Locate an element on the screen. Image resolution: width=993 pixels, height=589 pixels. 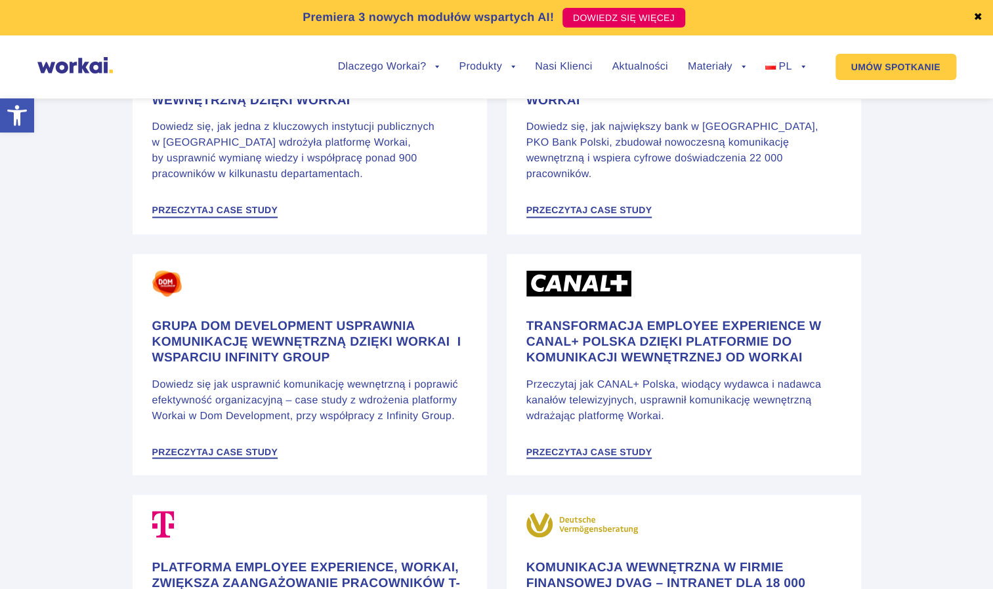
a: Transformacja employee experience w CANAL+ Polska dzięki platformie do komunikacji wewnętrznej od... is located at coordinates (684, 365).